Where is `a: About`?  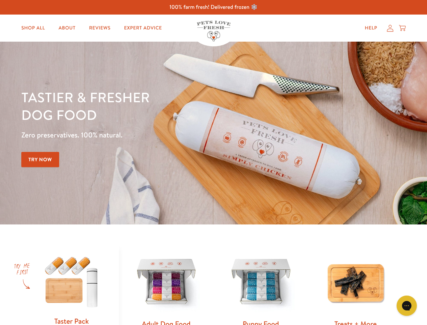
a: About is located at coordinates (67, 28).